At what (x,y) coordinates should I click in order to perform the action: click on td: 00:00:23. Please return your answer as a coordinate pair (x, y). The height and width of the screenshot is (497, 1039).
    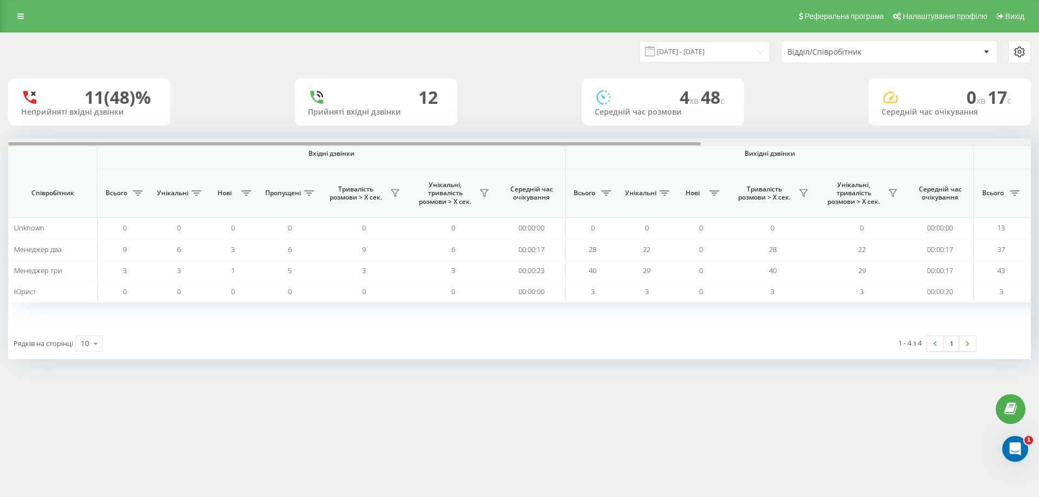
    Looking at the image, I should click on (532, 271).